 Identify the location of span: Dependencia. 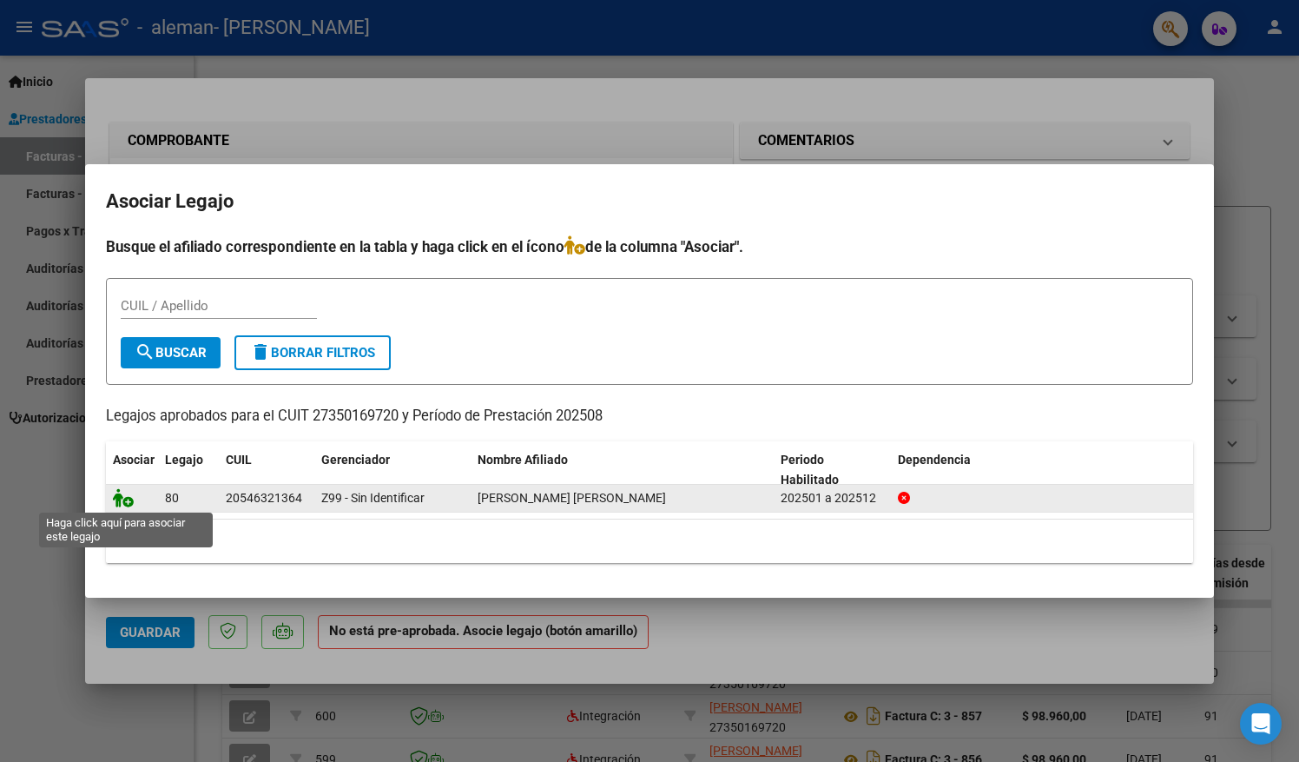
(935, 459).